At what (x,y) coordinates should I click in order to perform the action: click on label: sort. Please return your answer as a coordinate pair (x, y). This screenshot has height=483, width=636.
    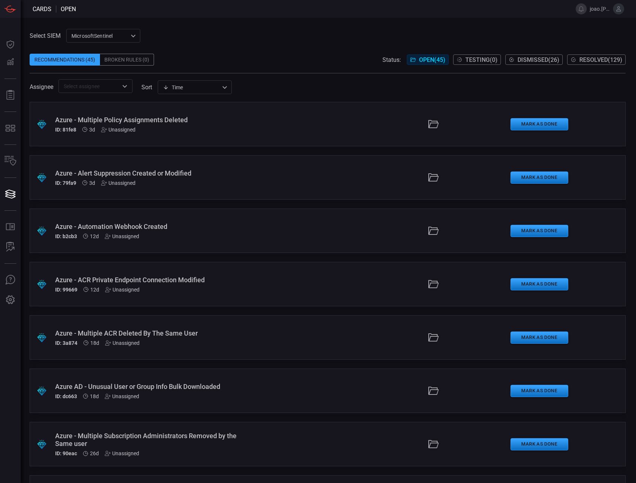
    Looking at the image, I should click on (147, 87).